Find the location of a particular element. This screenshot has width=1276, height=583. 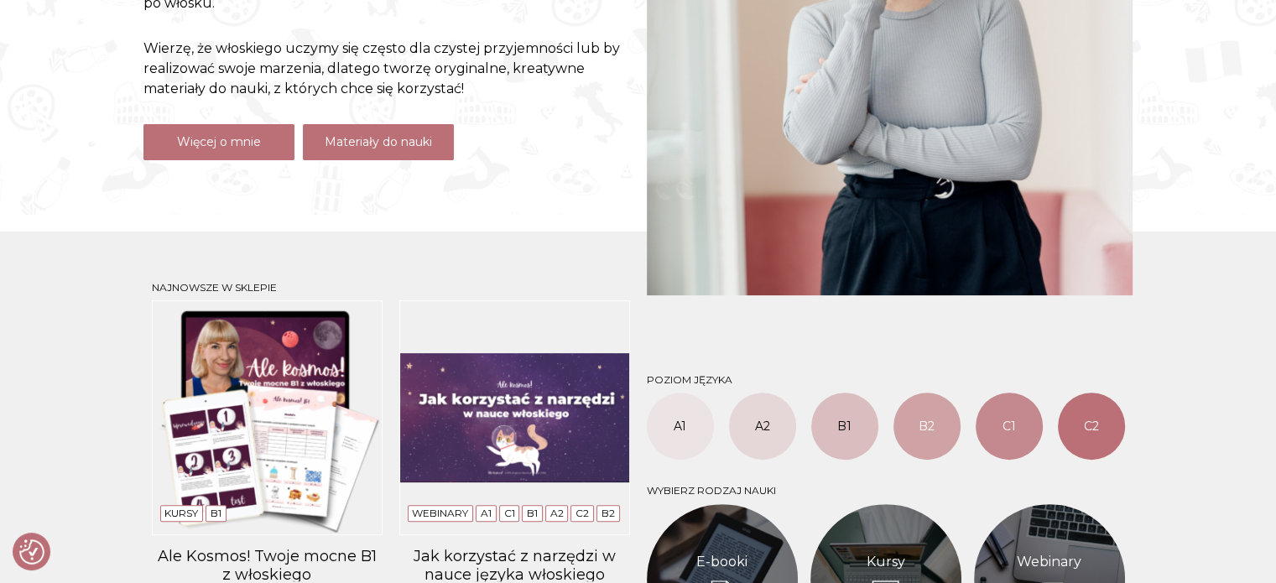

a: Materiały do nauki is located at coordinates (378, 142).